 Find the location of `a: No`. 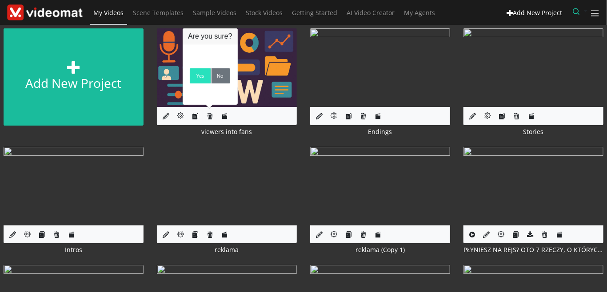

a: No is located at coordinates (220, 76).